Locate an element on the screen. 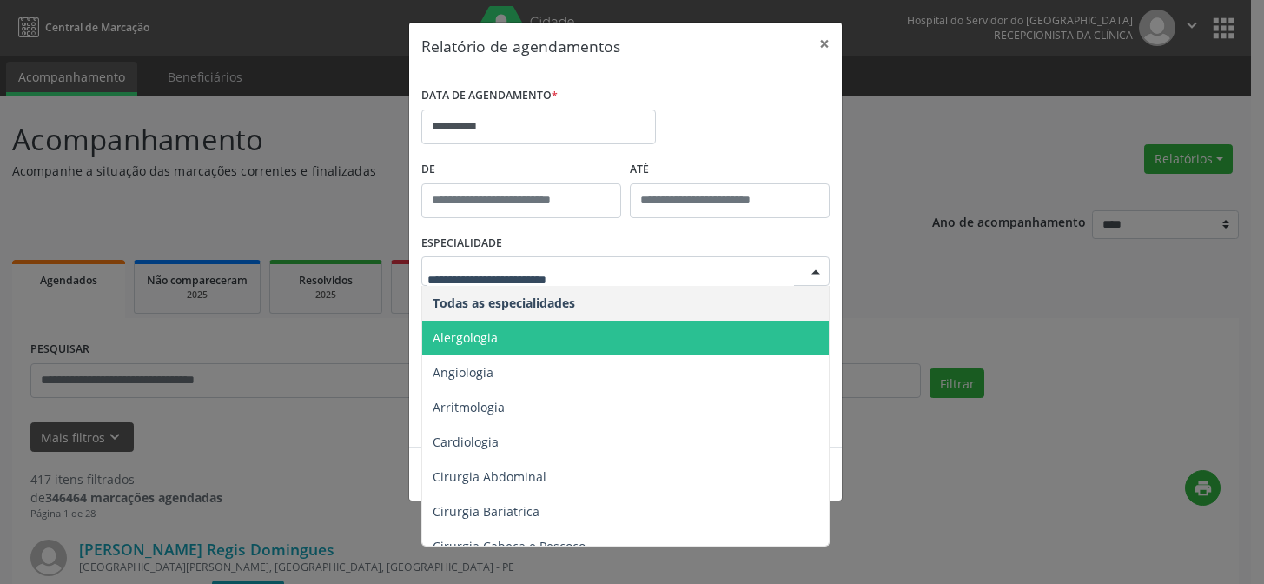 This screenshot has width=1264, height=584. span: Todas as especialidades is located at coordinates (504, 302).